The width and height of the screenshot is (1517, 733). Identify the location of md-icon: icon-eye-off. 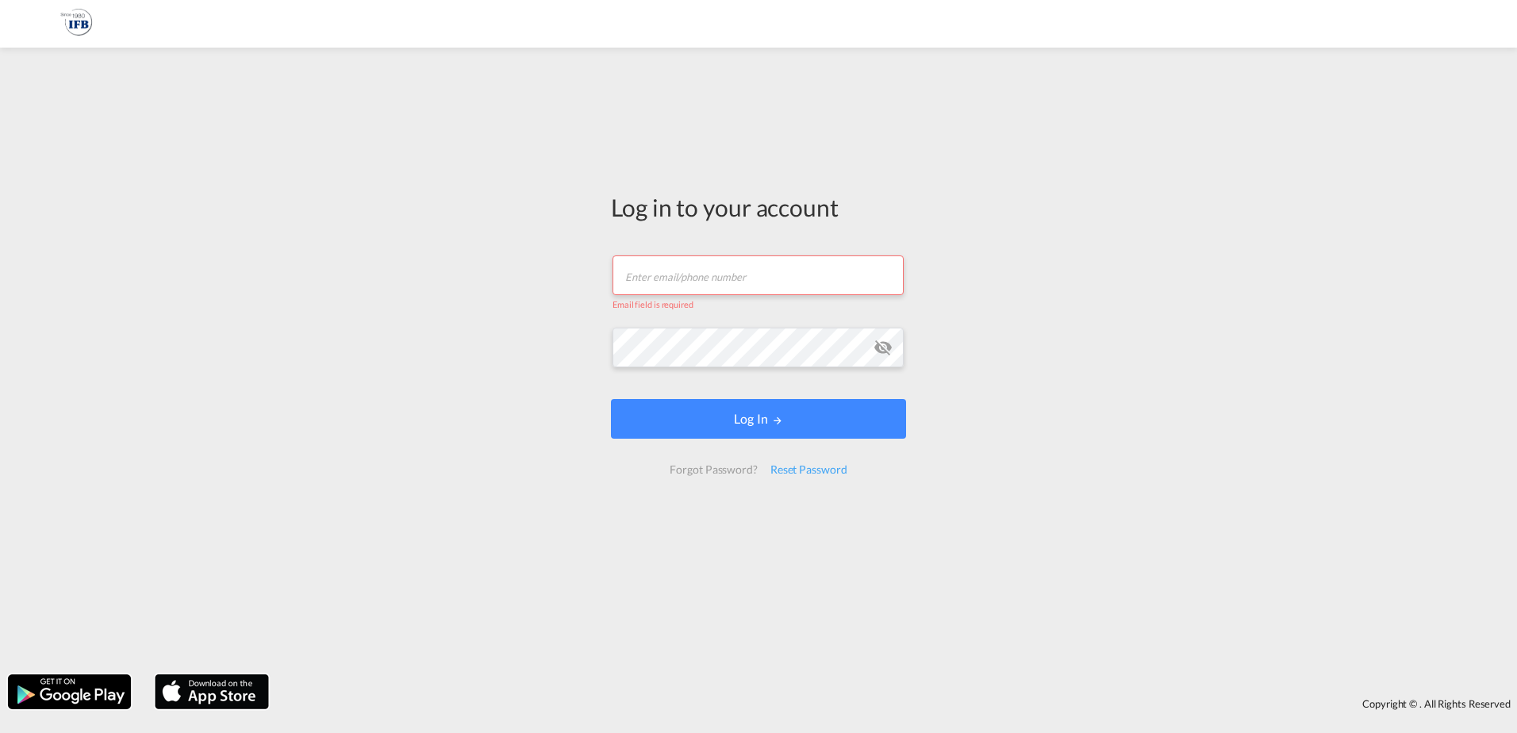
(883, 348).